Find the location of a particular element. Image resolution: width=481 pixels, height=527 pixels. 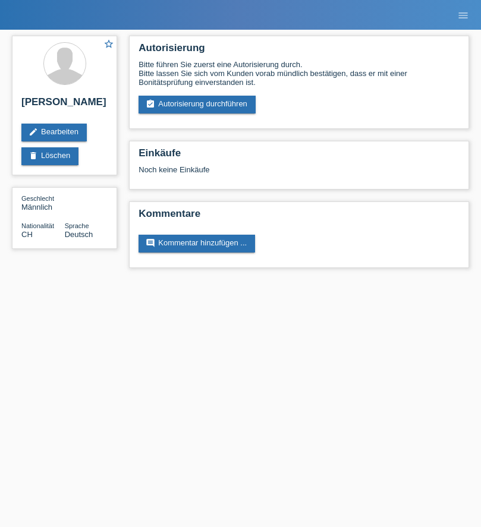

span: Sprache is located at coordinates (77, 226).